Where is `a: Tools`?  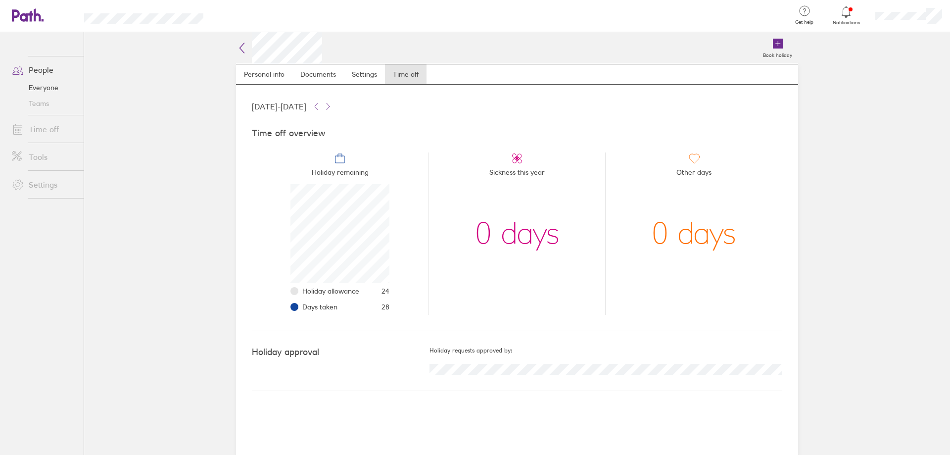
a: Tools is located at coordinates (44, 157).